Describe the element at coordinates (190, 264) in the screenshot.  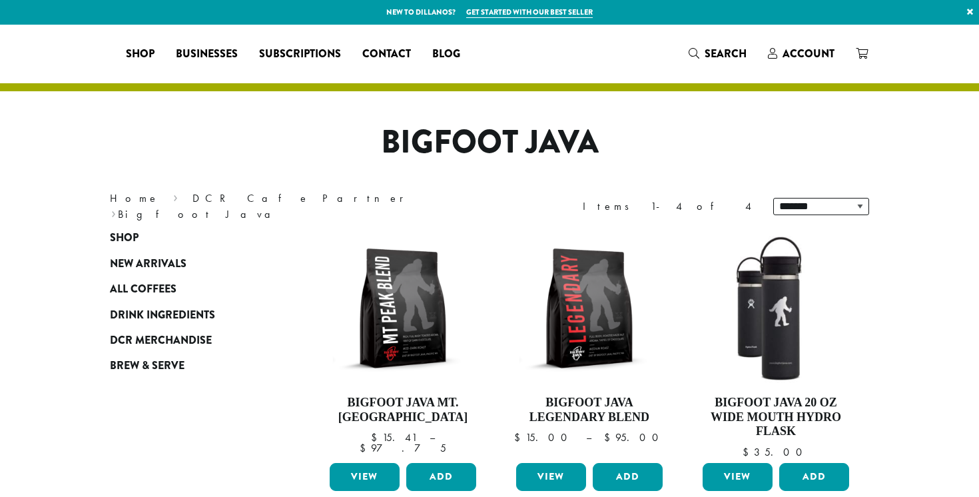
I see `a: New Arrivals` at that location.